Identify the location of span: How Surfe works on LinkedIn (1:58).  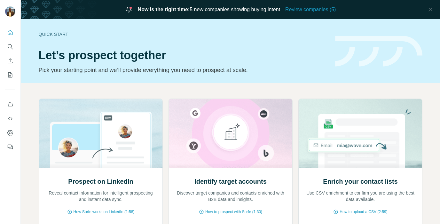
(104, 212).